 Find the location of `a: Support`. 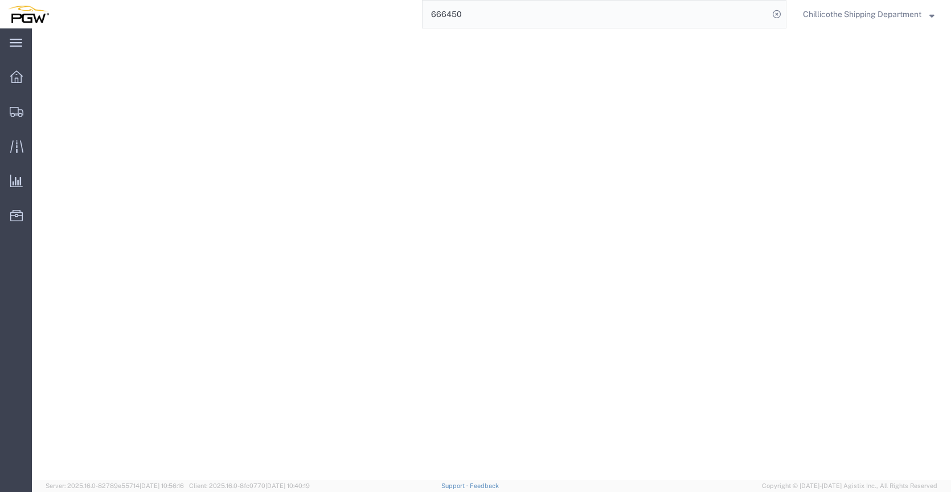

a: Support is located at coordinates (455, 486).